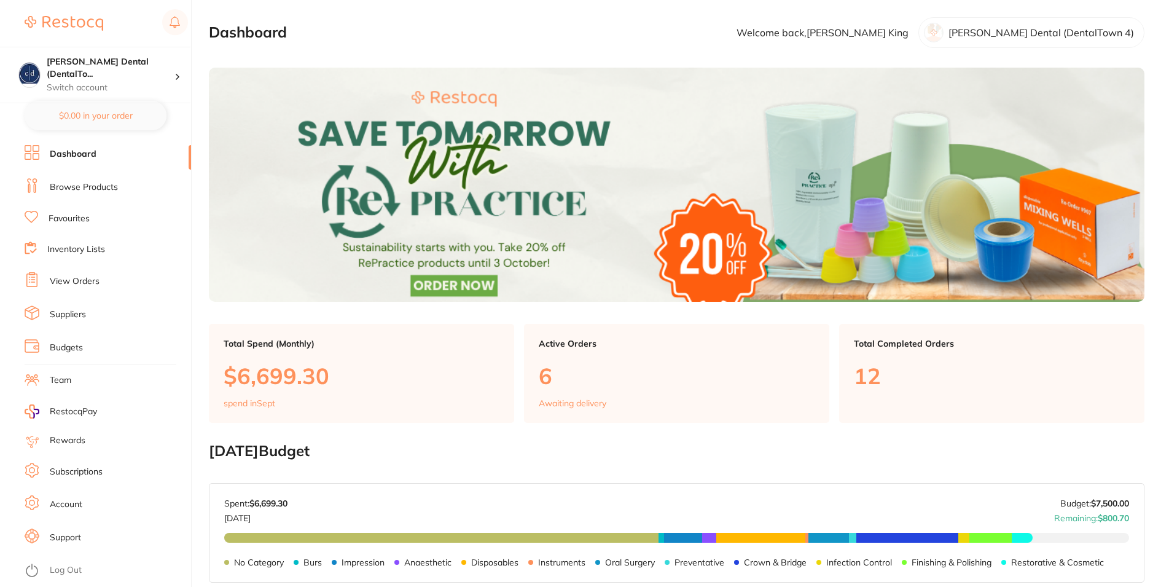 The width and height of the screenshot is (1169, 587). Describe the element at coordinates (1092, 516) in the screenshot. I see `p: Remaining:` at that location.